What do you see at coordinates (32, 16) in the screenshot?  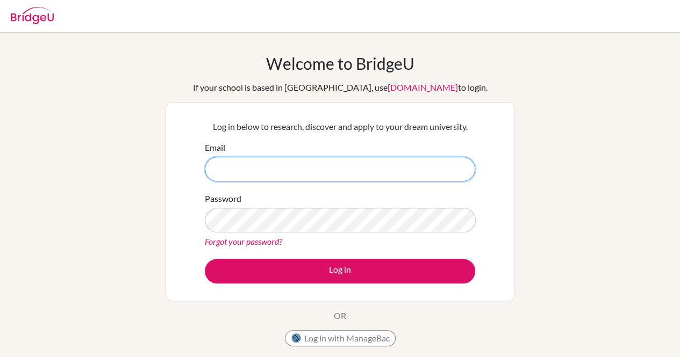 I see `img: Bridge-U` at bounding box center [32, 16].